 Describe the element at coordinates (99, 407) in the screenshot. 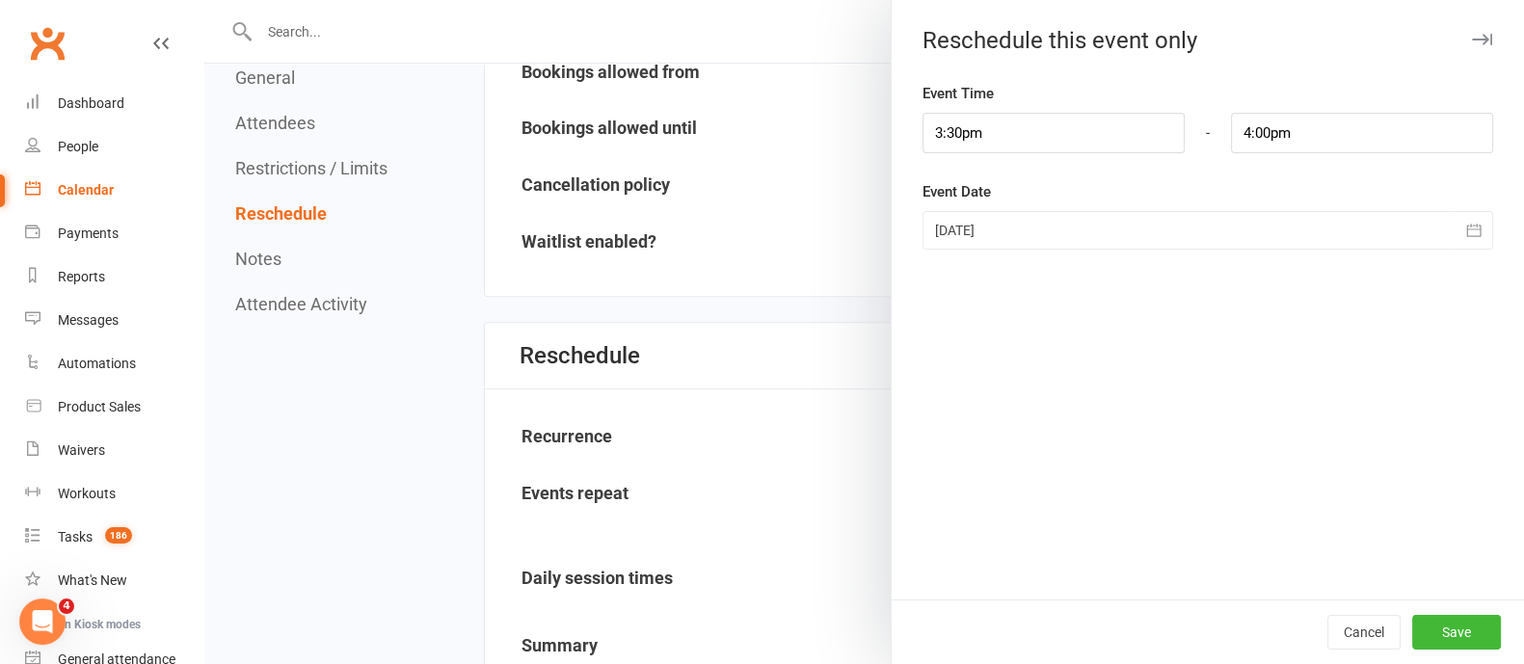

I see `div: Product Sales` at that location.